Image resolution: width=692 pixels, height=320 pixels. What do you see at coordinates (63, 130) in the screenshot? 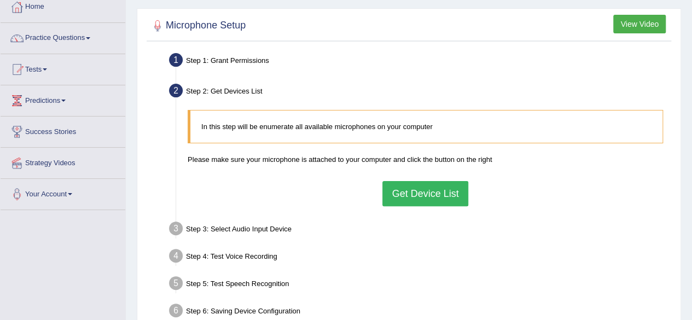
I see `a: Success Stories` at bounding box center [63, 130].